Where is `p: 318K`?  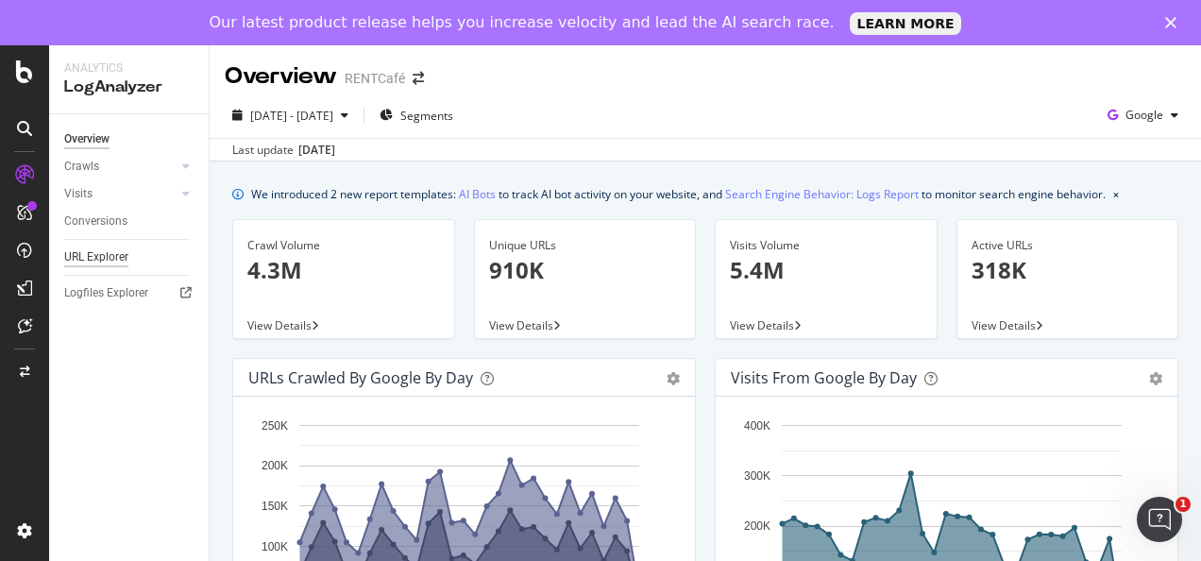 p: 318K is located at coordinates (1068, 270).